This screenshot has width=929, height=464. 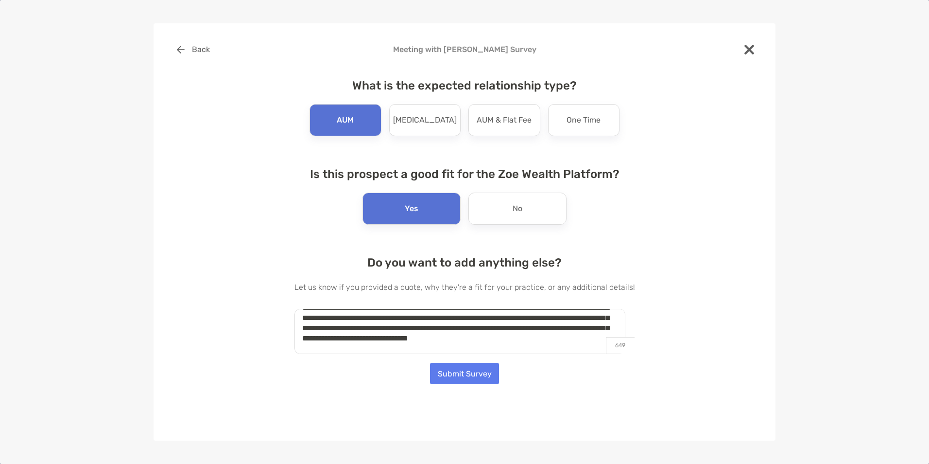 What do you see at coordinates (465, 287) in the screenshot?
I see `p: Let us know if you provided a quote, why they're a fit for your practice, or any additional details!` at bounding box center [465, 287].